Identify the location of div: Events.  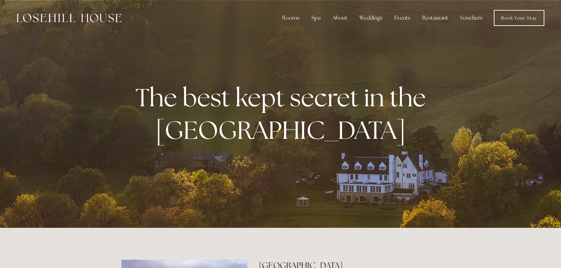
(402, 18).